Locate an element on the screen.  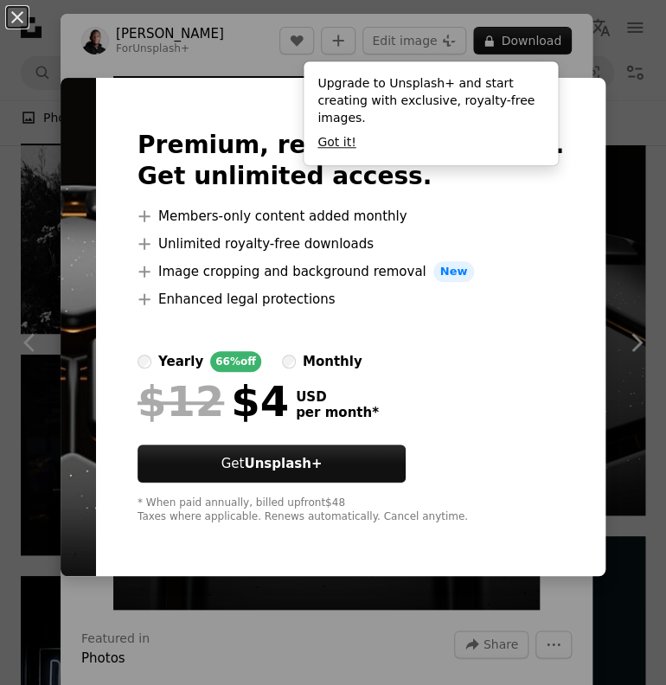
div: Upgrade to Unsplash+ and start creating with exclusive, royalty-free images. is located at coordinates (431, 113).